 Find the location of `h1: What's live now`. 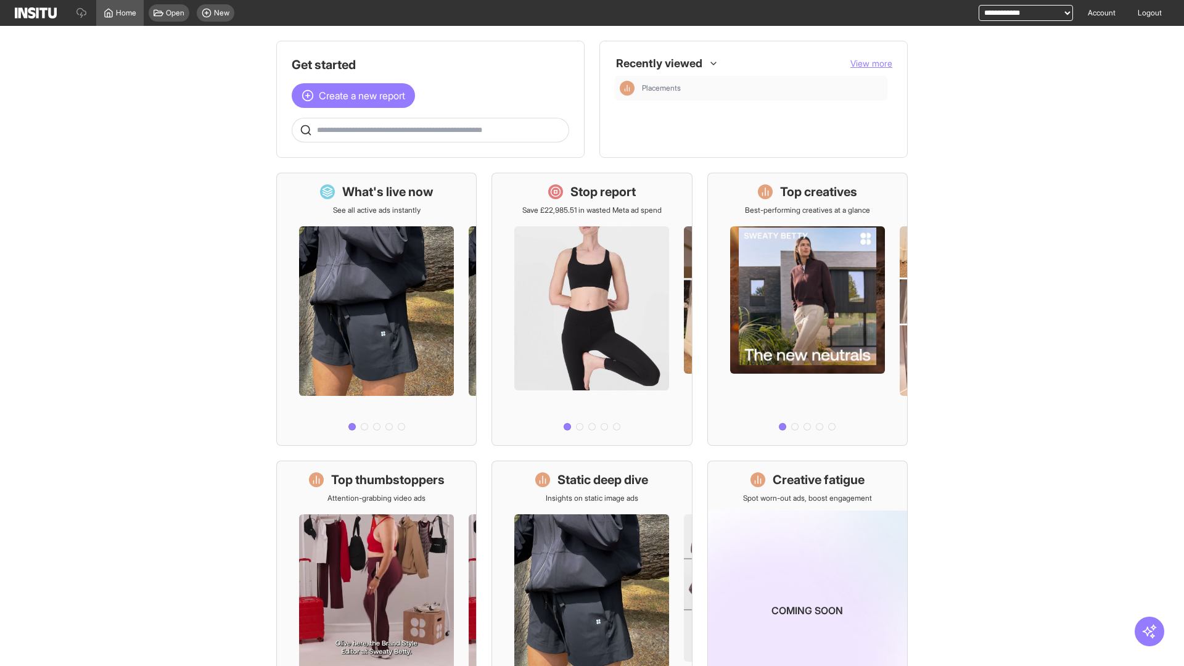

h1: What's live now is located at coordinates (388, 192).